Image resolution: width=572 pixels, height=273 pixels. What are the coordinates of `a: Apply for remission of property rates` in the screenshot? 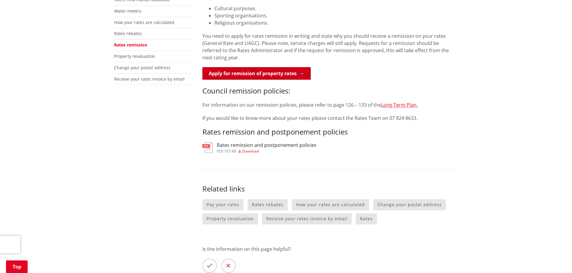 It's located at (256, 74).